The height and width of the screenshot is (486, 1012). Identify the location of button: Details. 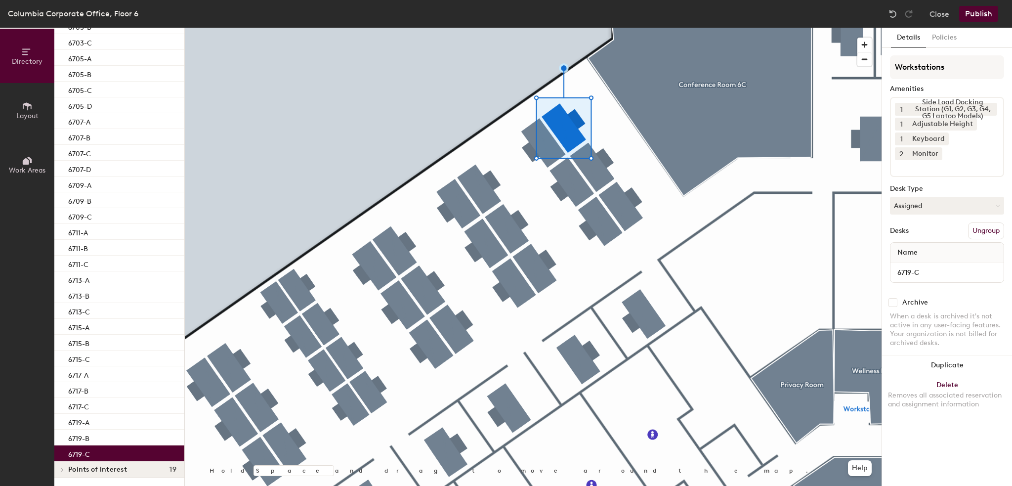
(908, 38).